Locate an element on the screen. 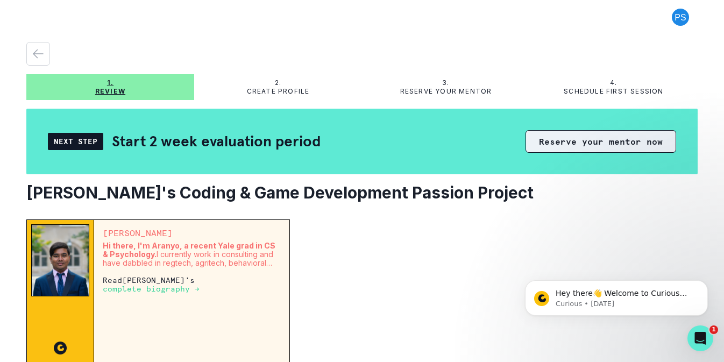 This screenshot has width=724, height=362. strong: Hi there, I'm Aranyo, a recent Yale grad in CS & Psychology. is located at coordinates (189, 249).